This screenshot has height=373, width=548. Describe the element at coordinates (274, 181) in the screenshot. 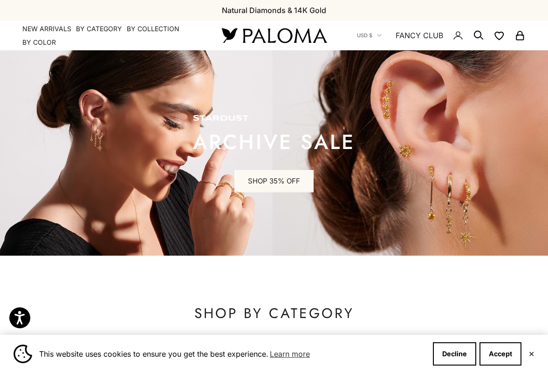

I see `a: SHOP 35% OFF` at that location.